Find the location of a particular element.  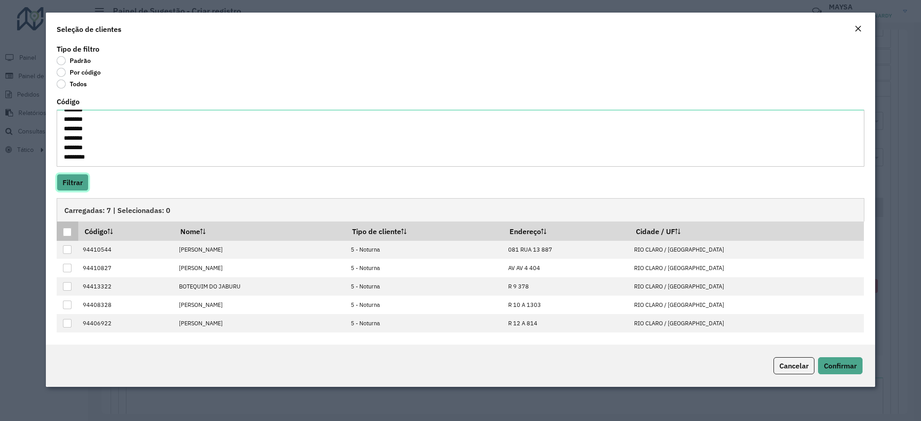

td: TAIKO RESTAURANTE JA is located at coordinates (260, 342).